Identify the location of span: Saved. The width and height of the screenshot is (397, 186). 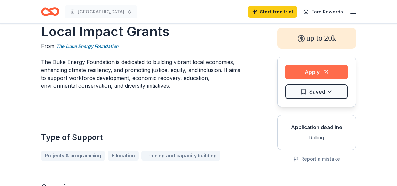
(317, 92).